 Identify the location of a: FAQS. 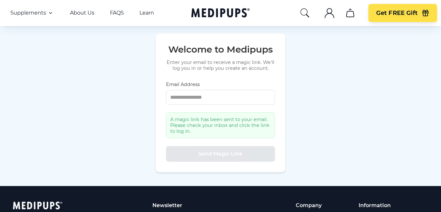
(117, 13).